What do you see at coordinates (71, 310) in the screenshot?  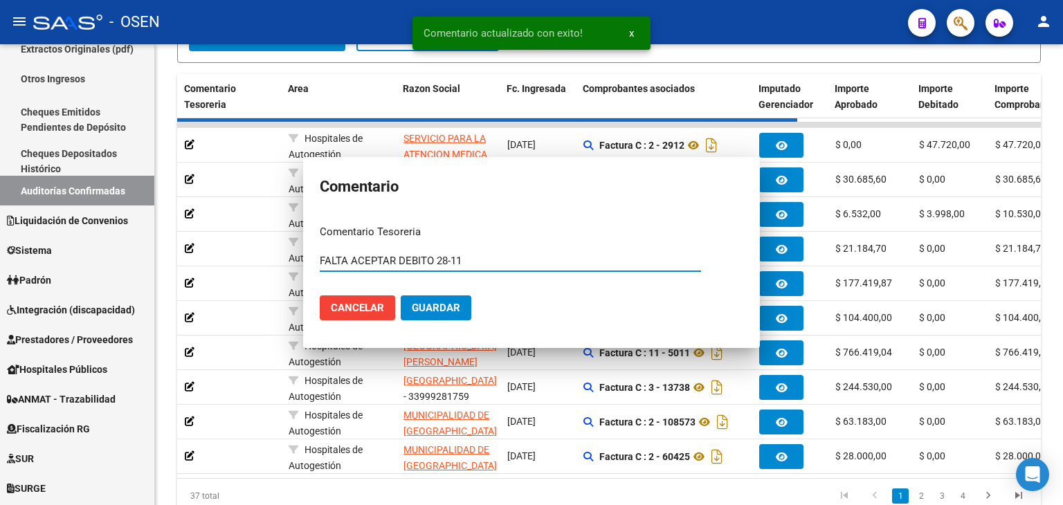 I see `span: Integración (discapacidad)` at bounding box center [71, 310].